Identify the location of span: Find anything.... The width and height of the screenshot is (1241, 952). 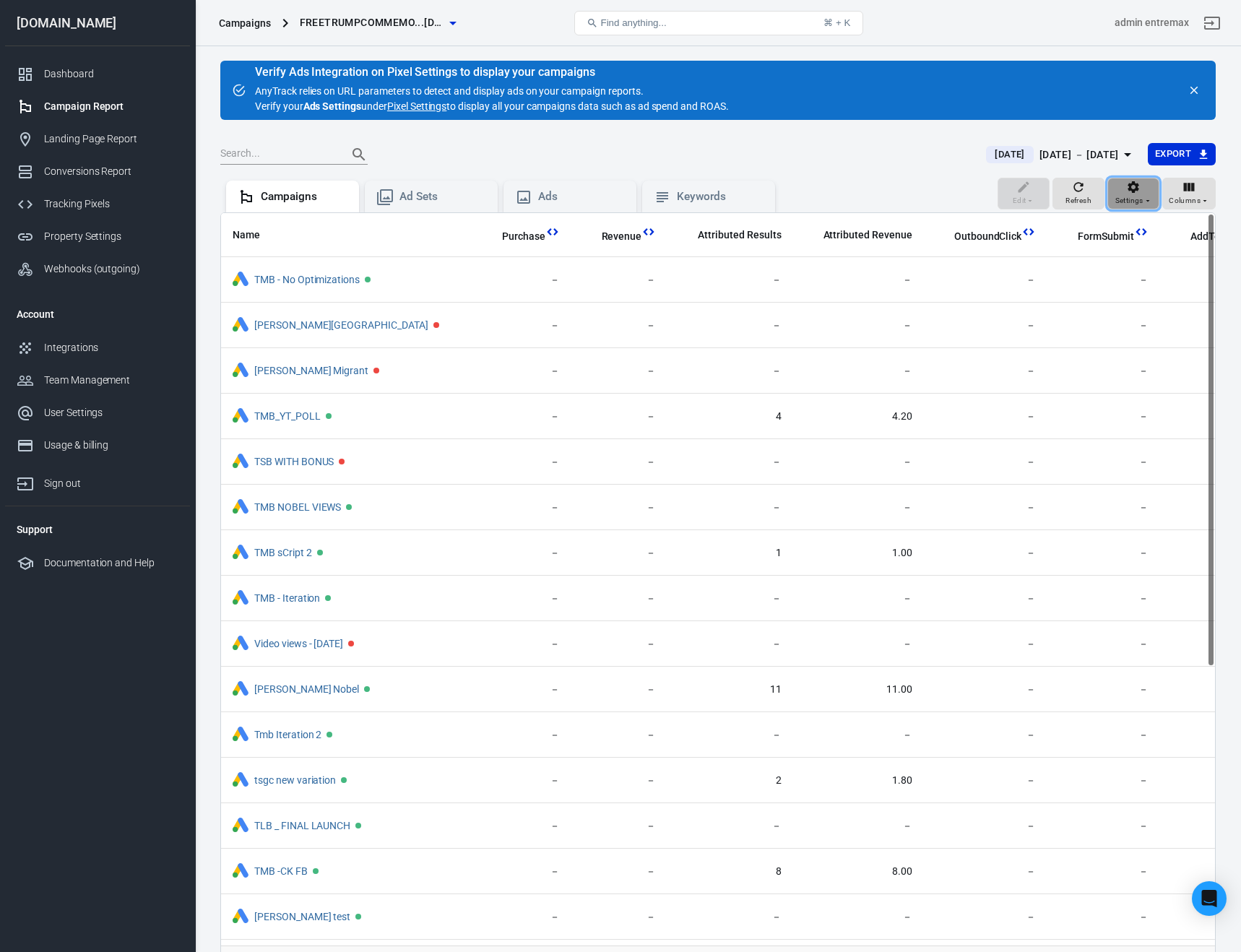
(633, 23).